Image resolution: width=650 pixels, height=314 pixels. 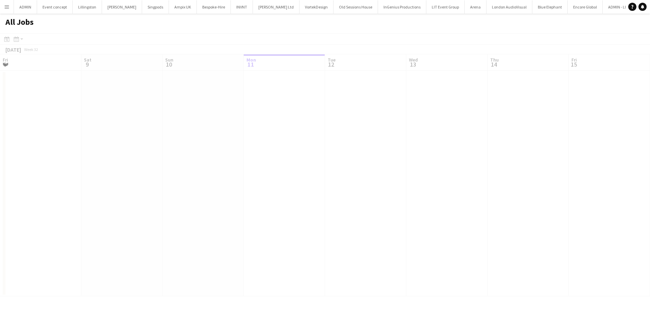 I want to click on button: Bespoke-Hire, so click(x=214, y=7).